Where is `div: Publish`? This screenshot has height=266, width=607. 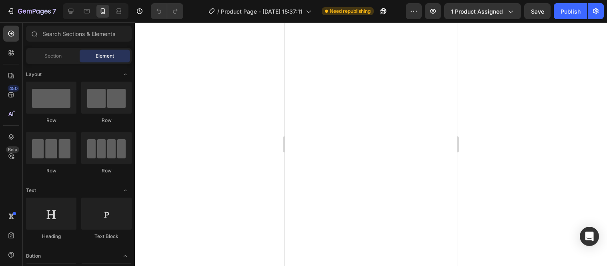 div: Publish is located at coordinates (570, 11).